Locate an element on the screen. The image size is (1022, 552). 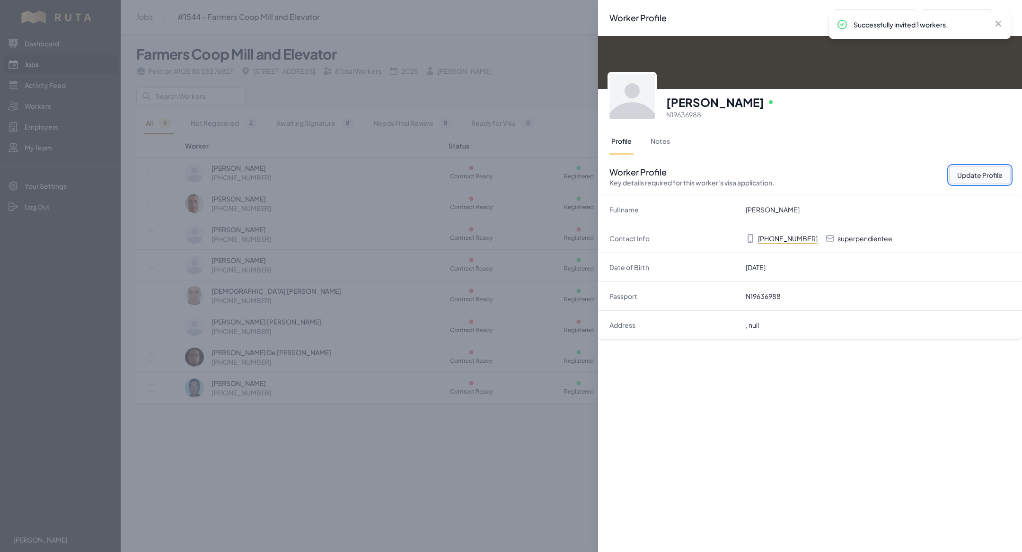
dd: , null is located at coordinates (878, 325).